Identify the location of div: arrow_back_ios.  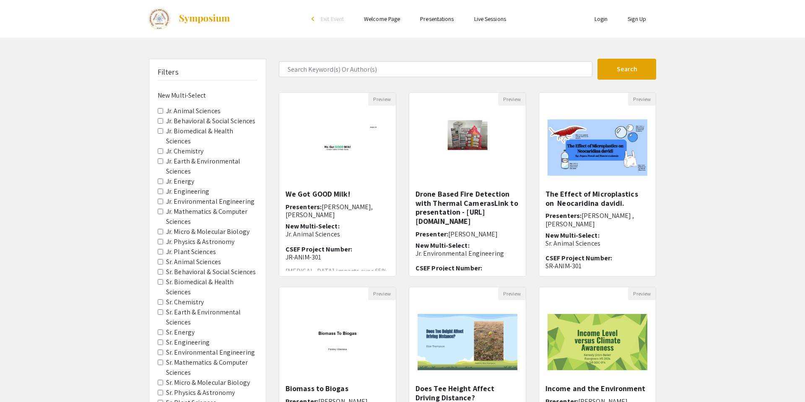
(314, 19).